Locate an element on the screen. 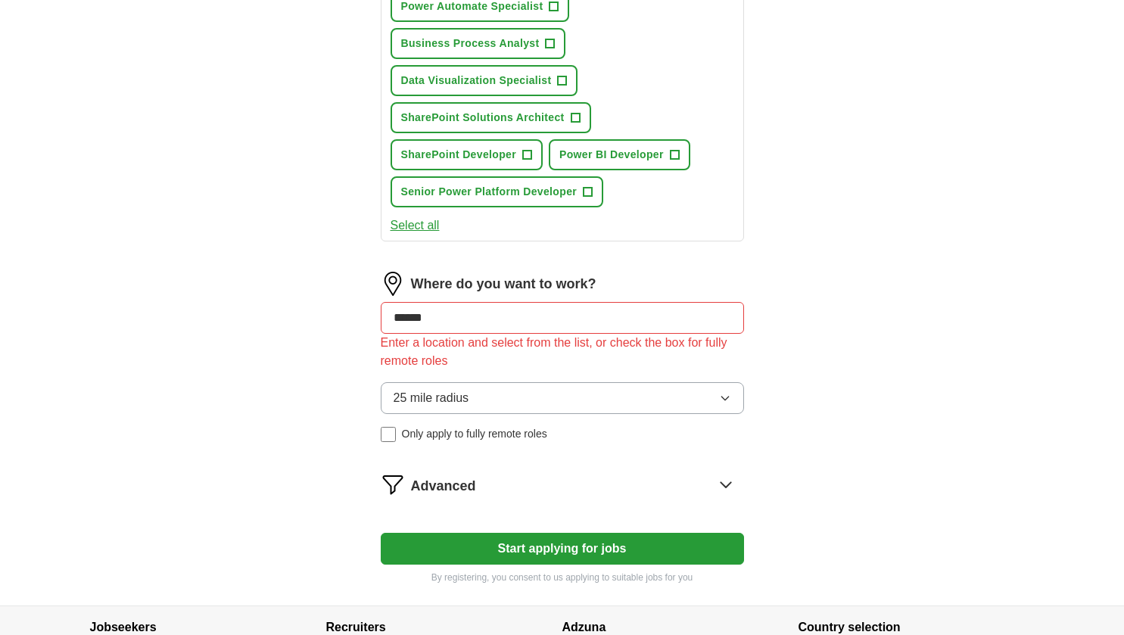 The width and height of the screenshot is (1124, 635). img: filter is located at coordinates (393, 484).